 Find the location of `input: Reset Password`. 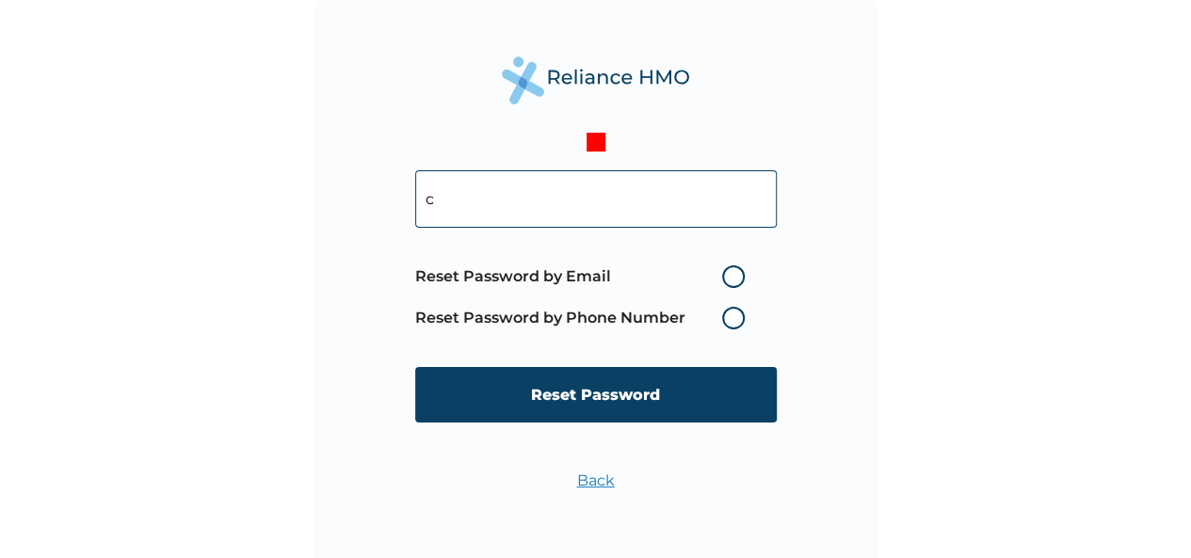

input: Reset Password is located at coordinates (596, 395).